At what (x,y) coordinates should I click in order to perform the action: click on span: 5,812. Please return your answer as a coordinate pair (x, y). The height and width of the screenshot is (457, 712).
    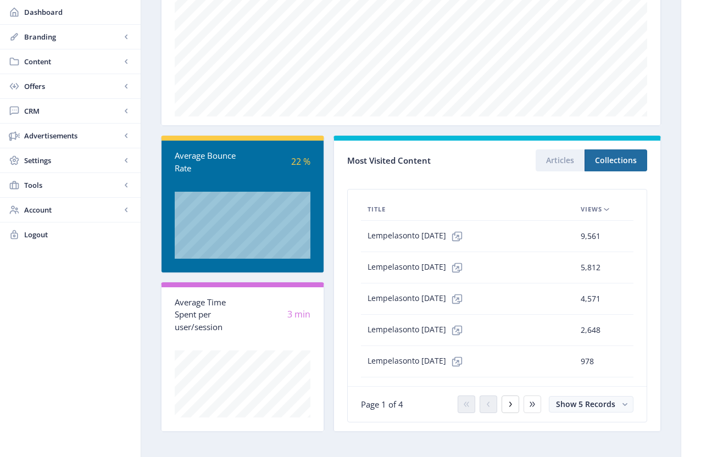
    Looking at the image, I should click on (590, 267).